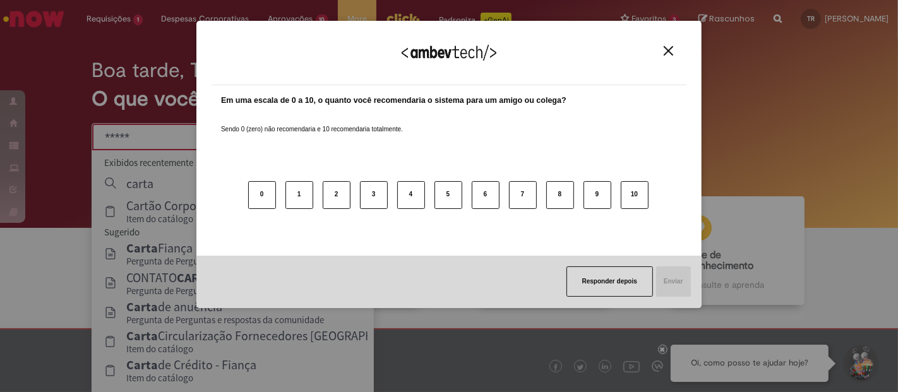  I want to click on button: 4, so click(411, 195).